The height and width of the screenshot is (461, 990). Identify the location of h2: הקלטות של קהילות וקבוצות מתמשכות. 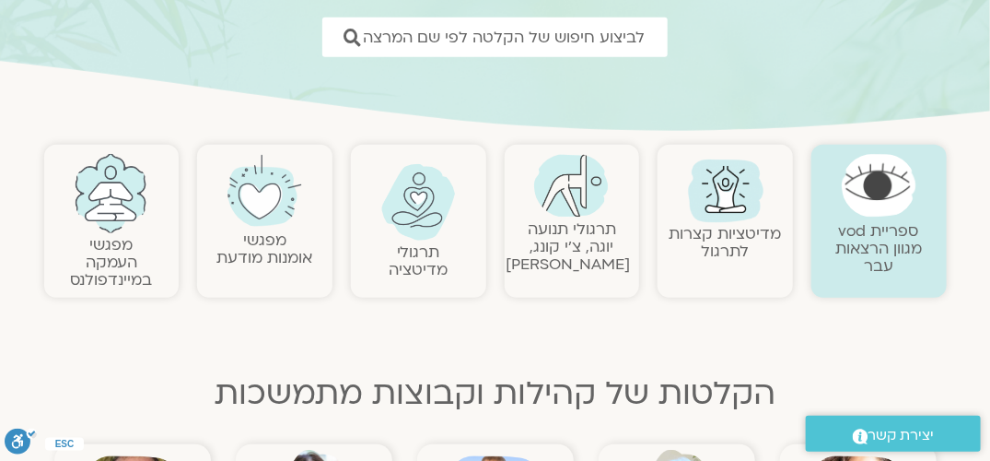
(496, 393).